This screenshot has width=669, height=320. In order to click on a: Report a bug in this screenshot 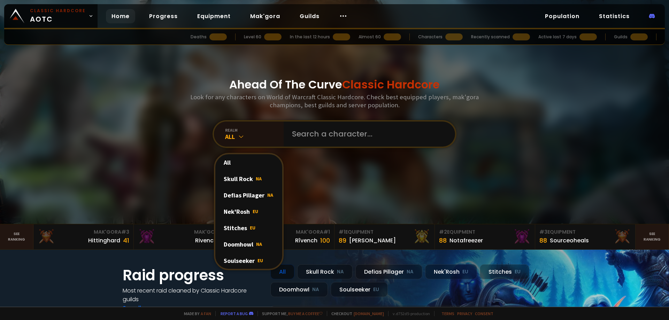, I will do `click(234, 314)`.